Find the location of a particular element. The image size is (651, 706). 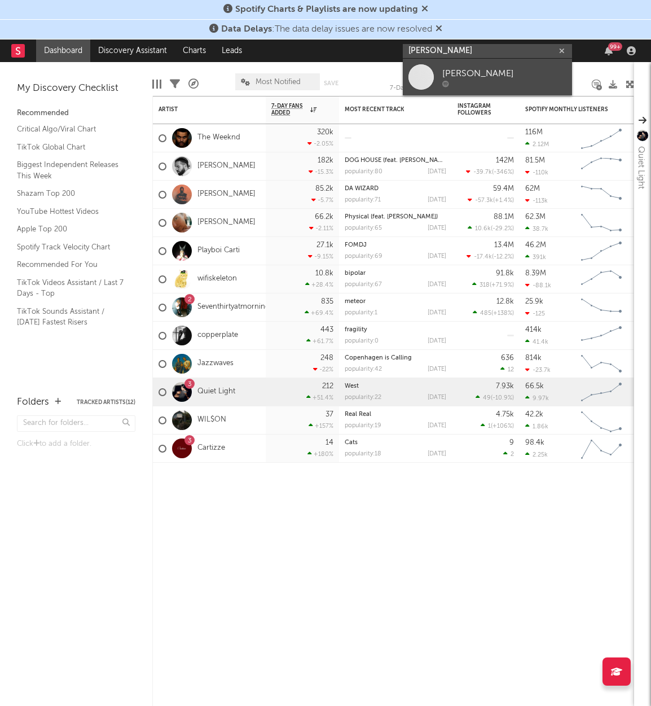

div: -5.7 % is located at coordinates (322, 200).